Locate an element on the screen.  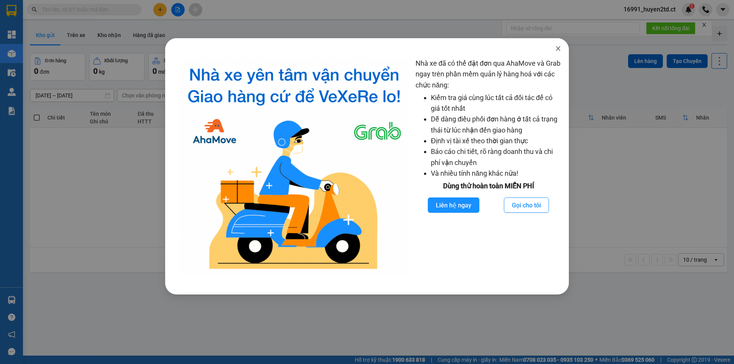
li: Định vị tài xế theo thời gian thực is located at coordinates (496, 141).